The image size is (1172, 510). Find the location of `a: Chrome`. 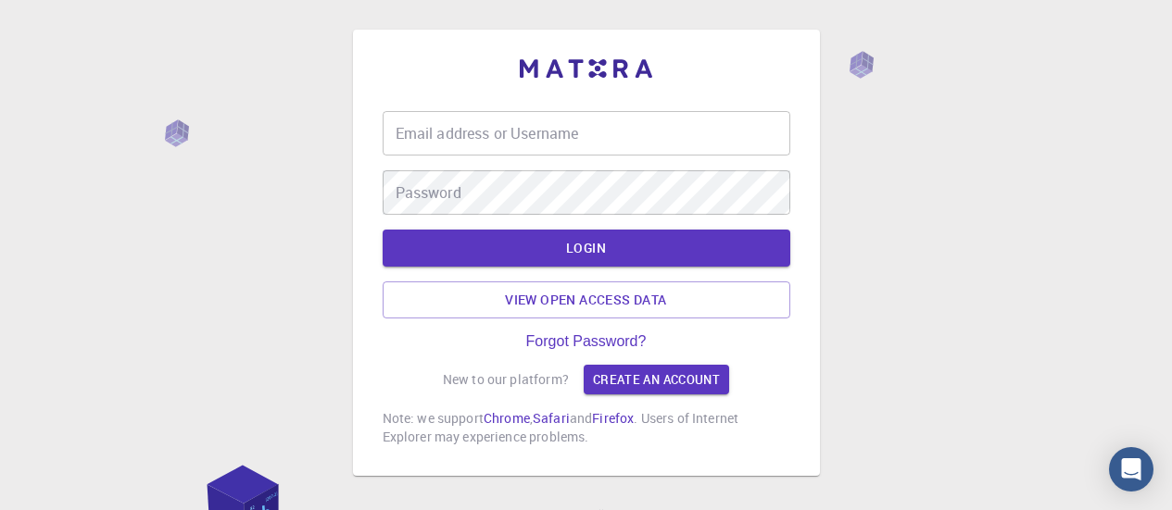

a: Chrome is located at coordinates (507, 418).